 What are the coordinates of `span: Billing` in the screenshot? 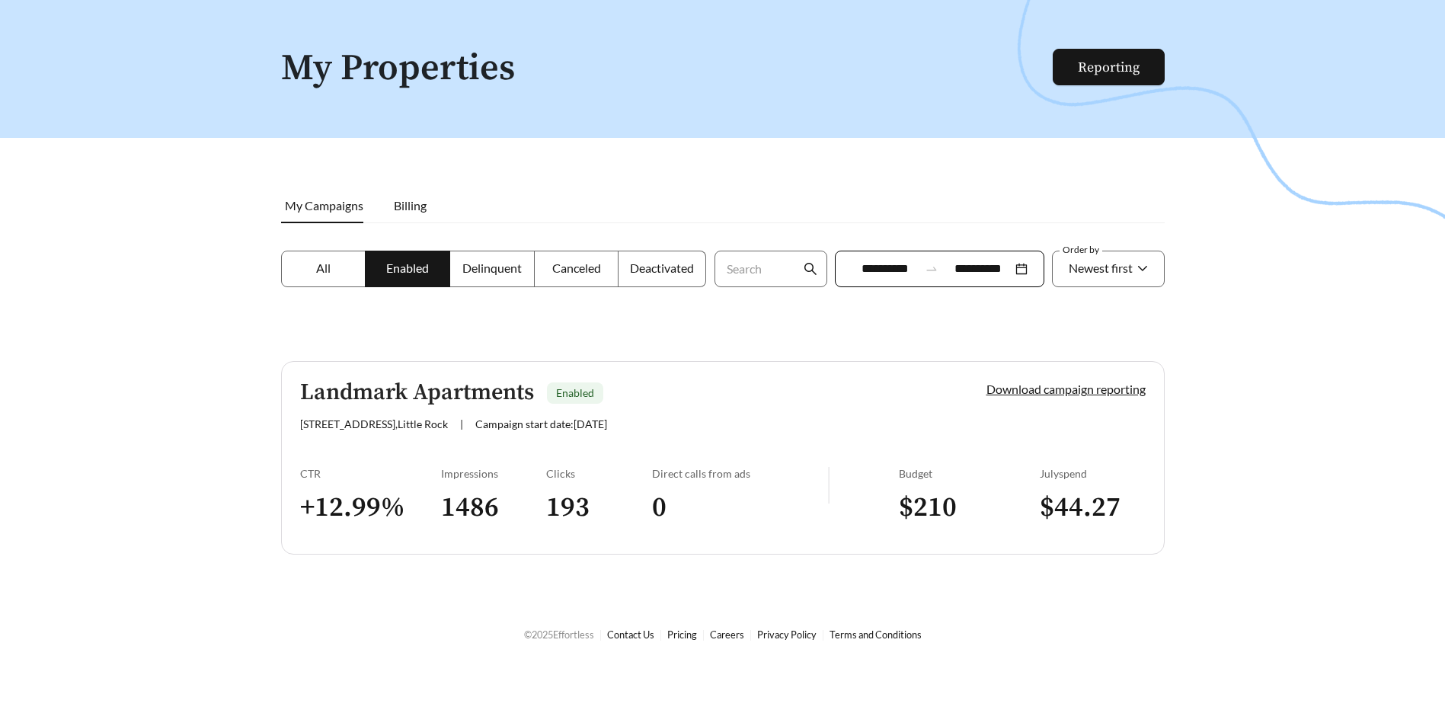 It's located at (410, 205).